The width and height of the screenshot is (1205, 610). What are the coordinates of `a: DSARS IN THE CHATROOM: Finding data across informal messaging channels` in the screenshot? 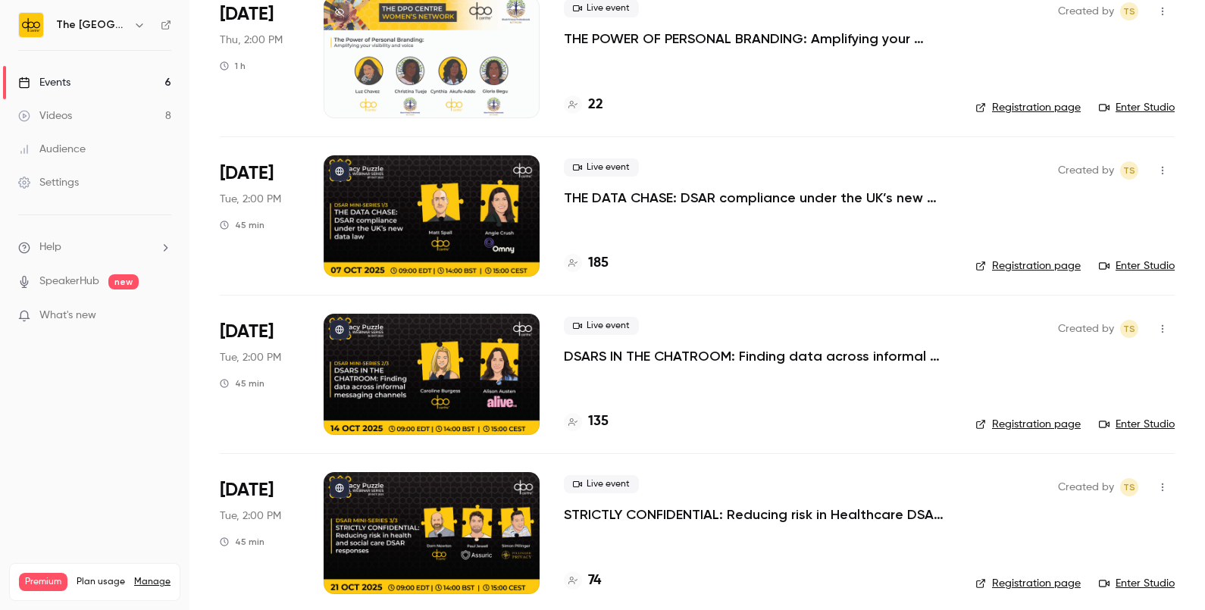 It's located at (757, 356).